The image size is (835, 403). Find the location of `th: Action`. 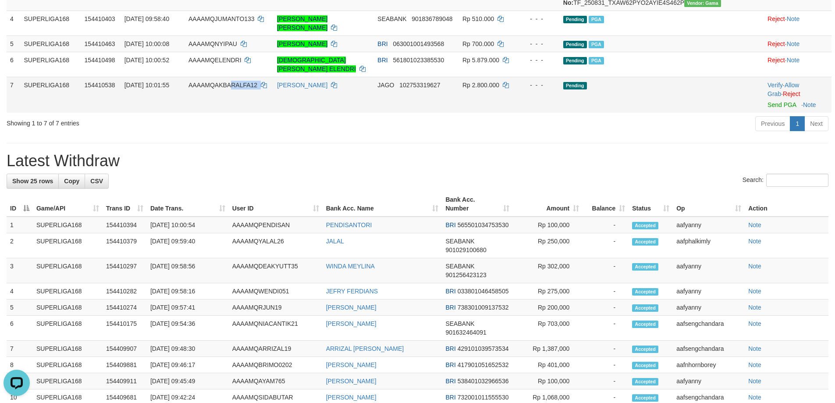

th: Action is located at coordinates (786, 204).